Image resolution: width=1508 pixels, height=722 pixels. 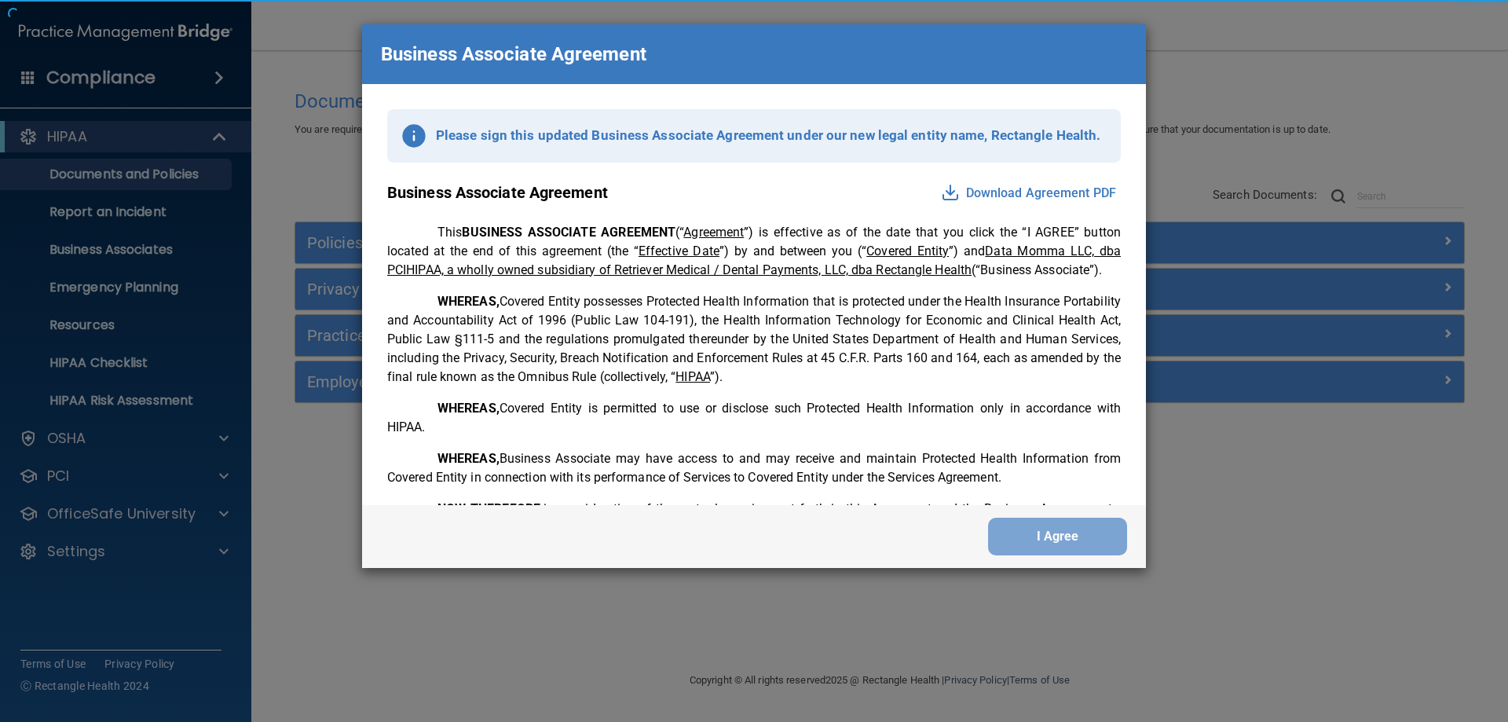 What do you see at coordinates (754, 528) in the screenshot?
I see `p: in consideration of the mutual promises set forth in this Agreement and the Business Arrangements...` at bounding box center [754, 528].